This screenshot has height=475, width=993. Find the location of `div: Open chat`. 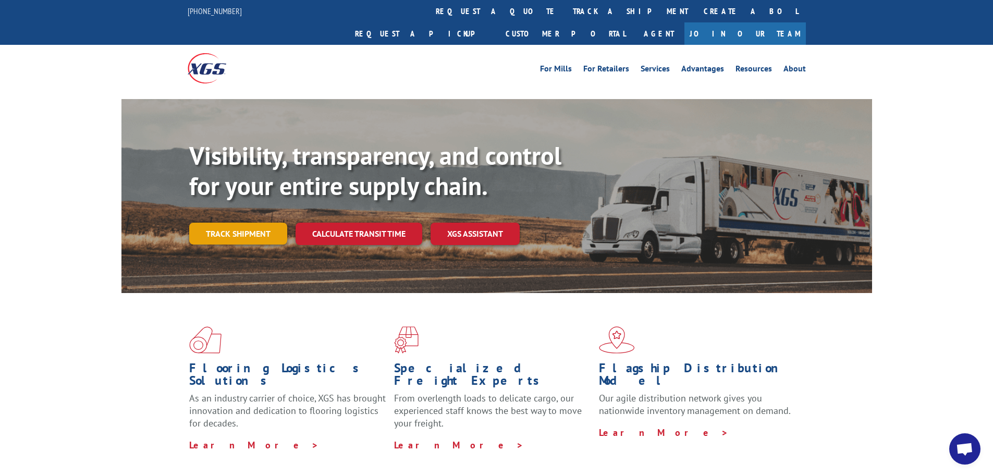

div: Open chat is located at coordinates (965, 449).